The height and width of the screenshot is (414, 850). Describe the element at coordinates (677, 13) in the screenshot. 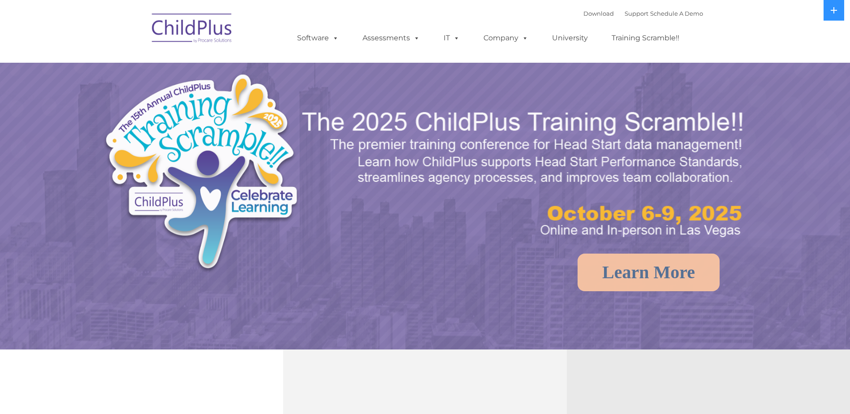

I see `a: Schedule A Demo` at that location.